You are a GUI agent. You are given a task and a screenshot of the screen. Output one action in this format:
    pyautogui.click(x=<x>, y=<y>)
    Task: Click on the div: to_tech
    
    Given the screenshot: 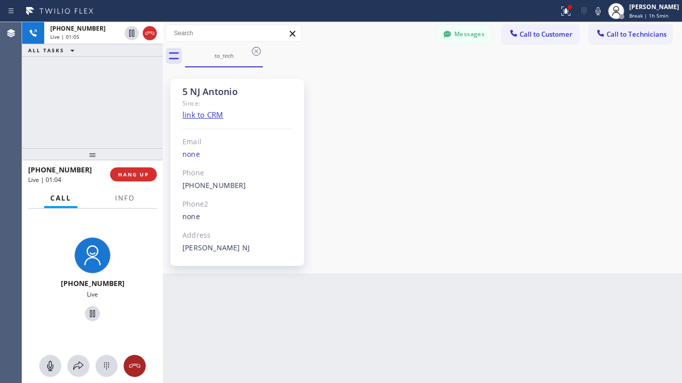 What is the action you would take?
    pyautogui.click(x=223, y=55)
    